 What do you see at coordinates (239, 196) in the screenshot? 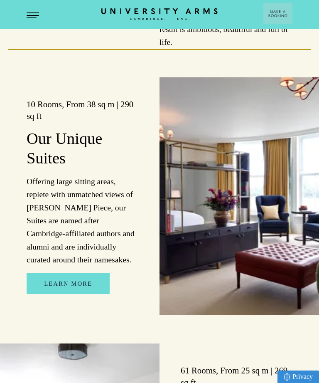
I see `img: image-d751a4cad0fc52de3486de5a0bbd8612592954b4-1633x1224-jpg` at bounding box center [239, 196].